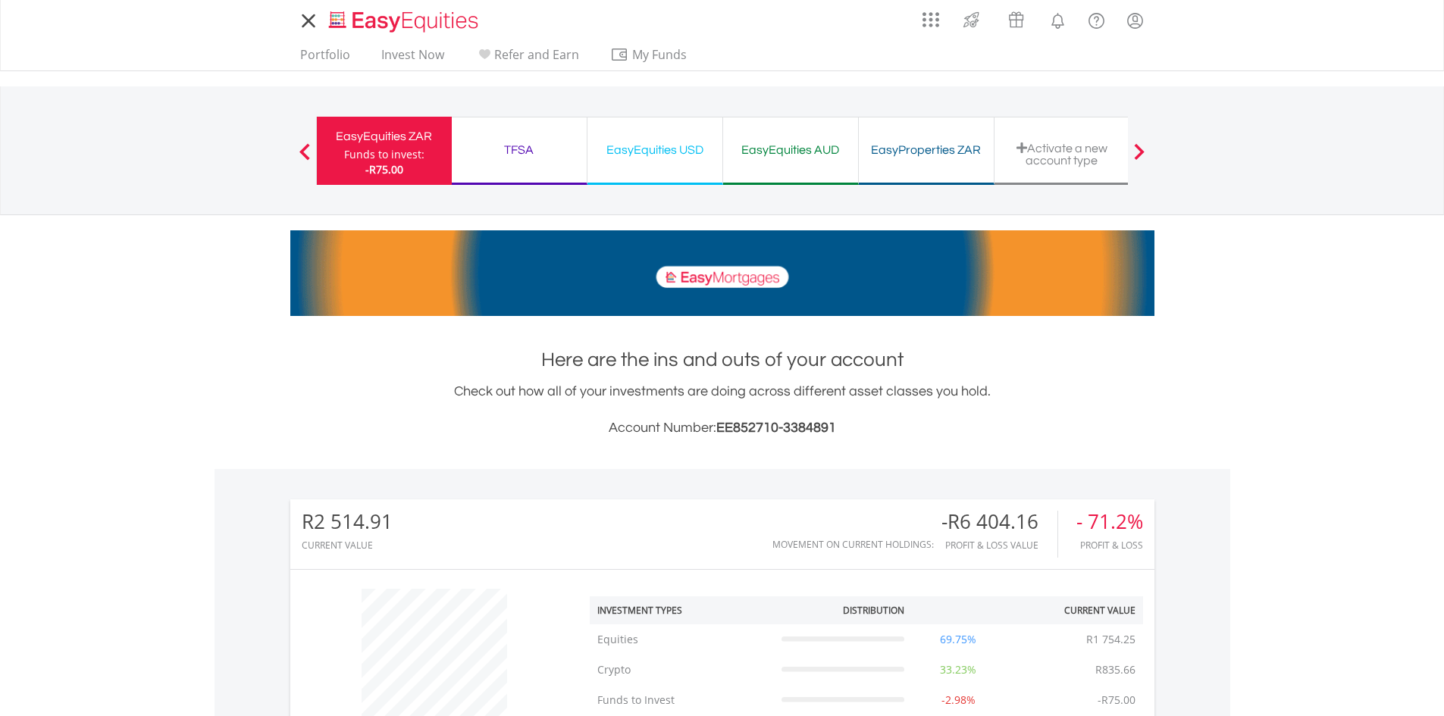 This screenshot has height=716, width=1444. Describe the element at coordinates (722, 360) in the screenshot. I see `h1: Here are the ins and outs of your account` at that location.